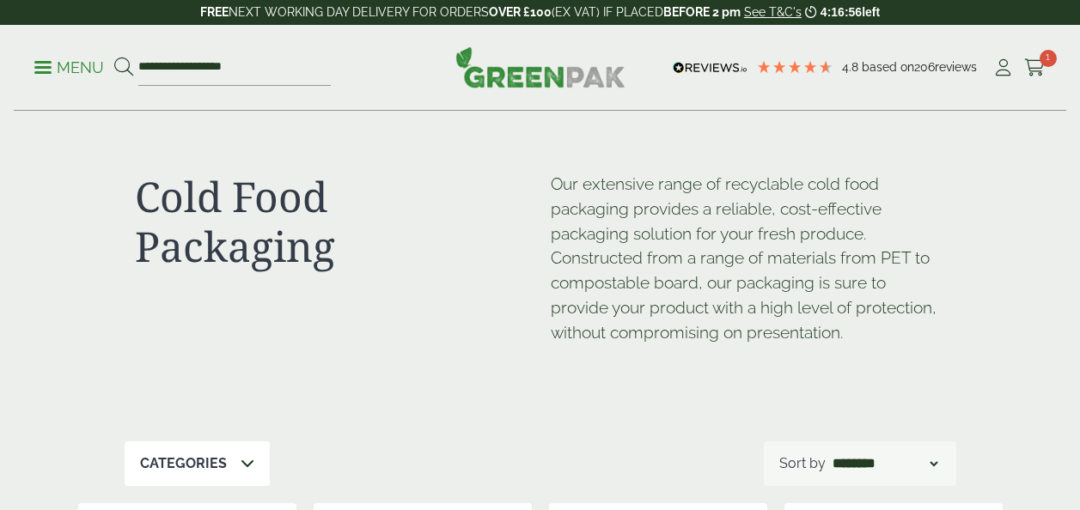 The image size is (1080, 510). Describe the element at coordinates (183, 464) in the screenshot. I see `p: Categories` at that location.